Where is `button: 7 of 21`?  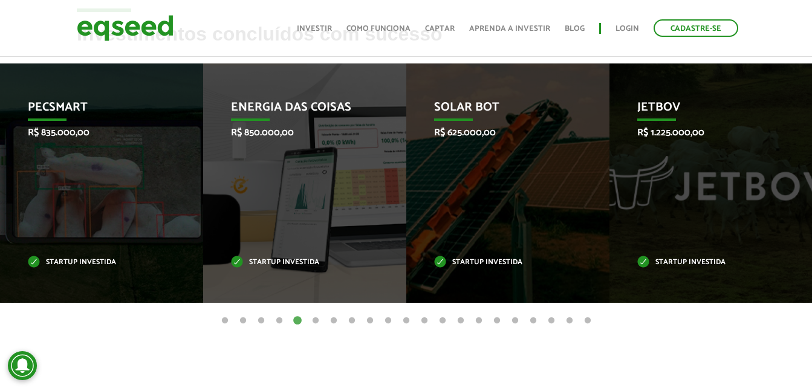
button: 7 of 21 is located at coordinates (334, 321).